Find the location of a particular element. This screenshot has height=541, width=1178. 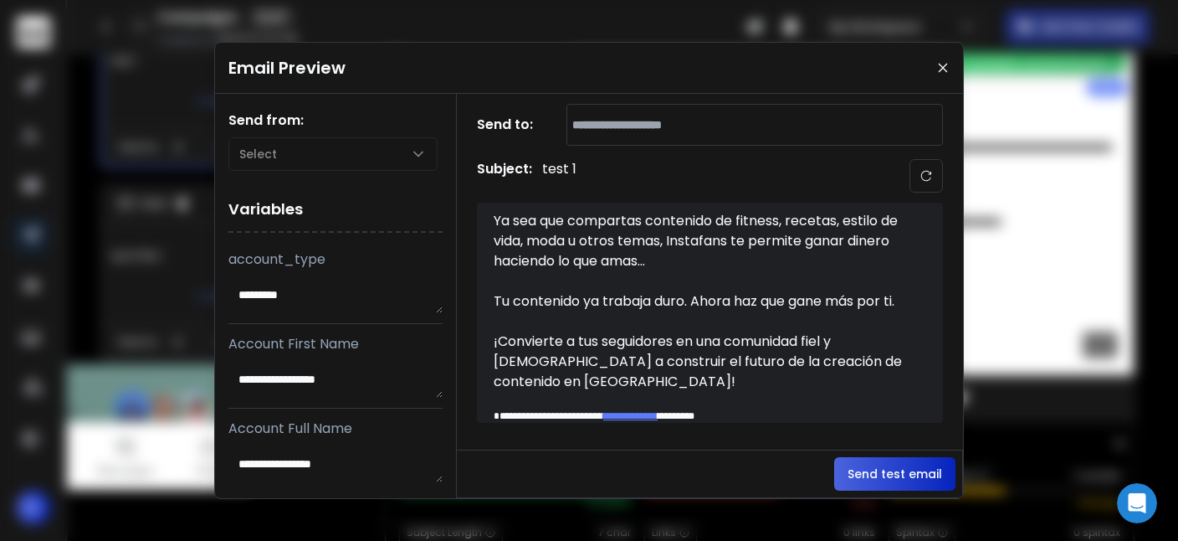

p: Account First Name is located at coordinates (336, 344).